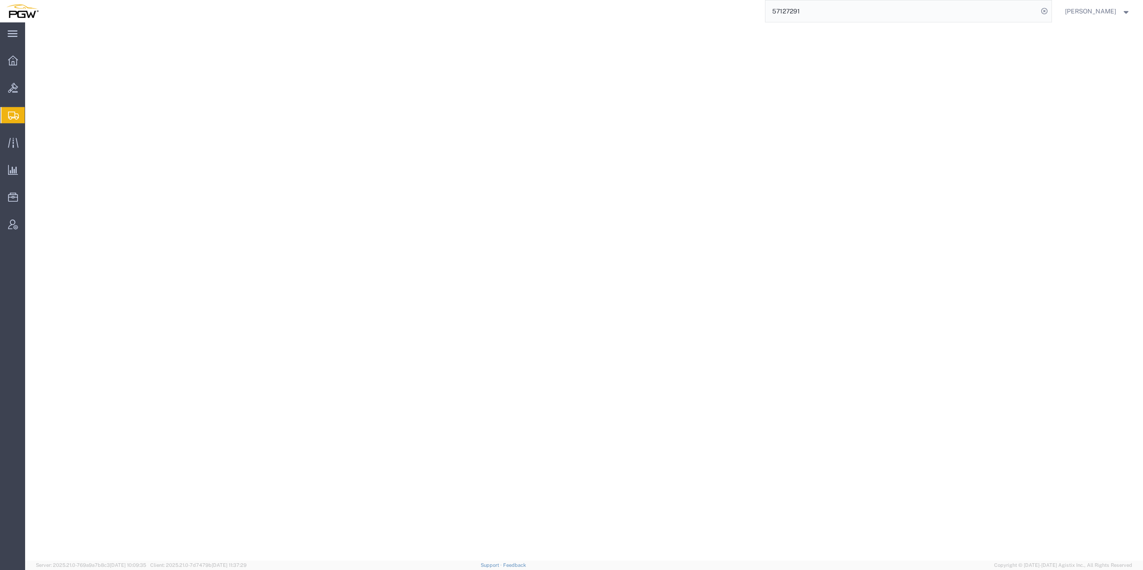 This screenshot has width=1143, height=570. Describe the element at coordinates (91, 565) in the screenshot. I see `span: Server: 2025.21.0-769a9a7b8c3` at that location.